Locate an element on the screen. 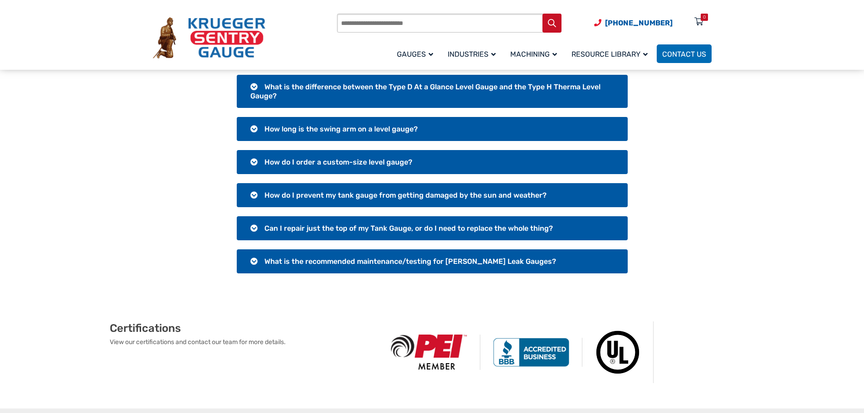  a: Industries is located at coordinates (474, 54).